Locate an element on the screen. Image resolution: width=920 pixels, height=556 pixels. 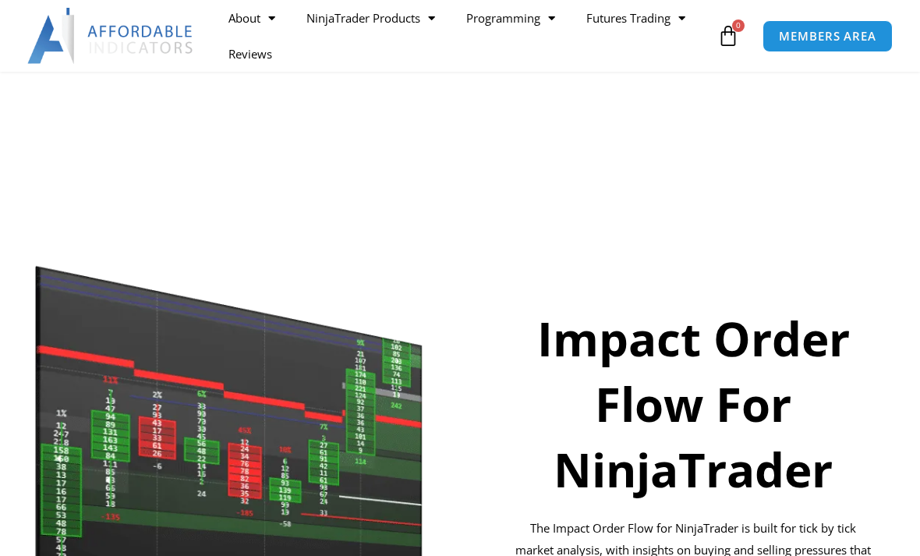
span: 0 is located at coordinates (738, 26).